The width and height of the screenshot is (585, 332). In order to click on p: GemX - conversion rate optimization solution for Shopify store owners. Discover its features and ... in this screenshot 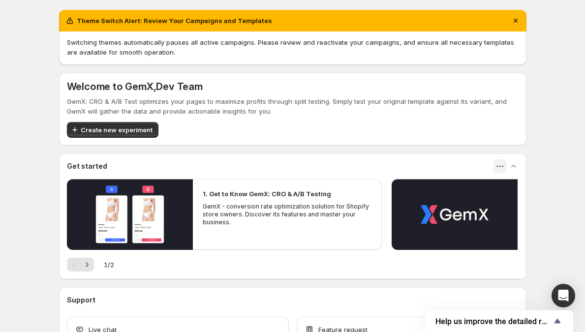, I will do `click(287, 214)`.